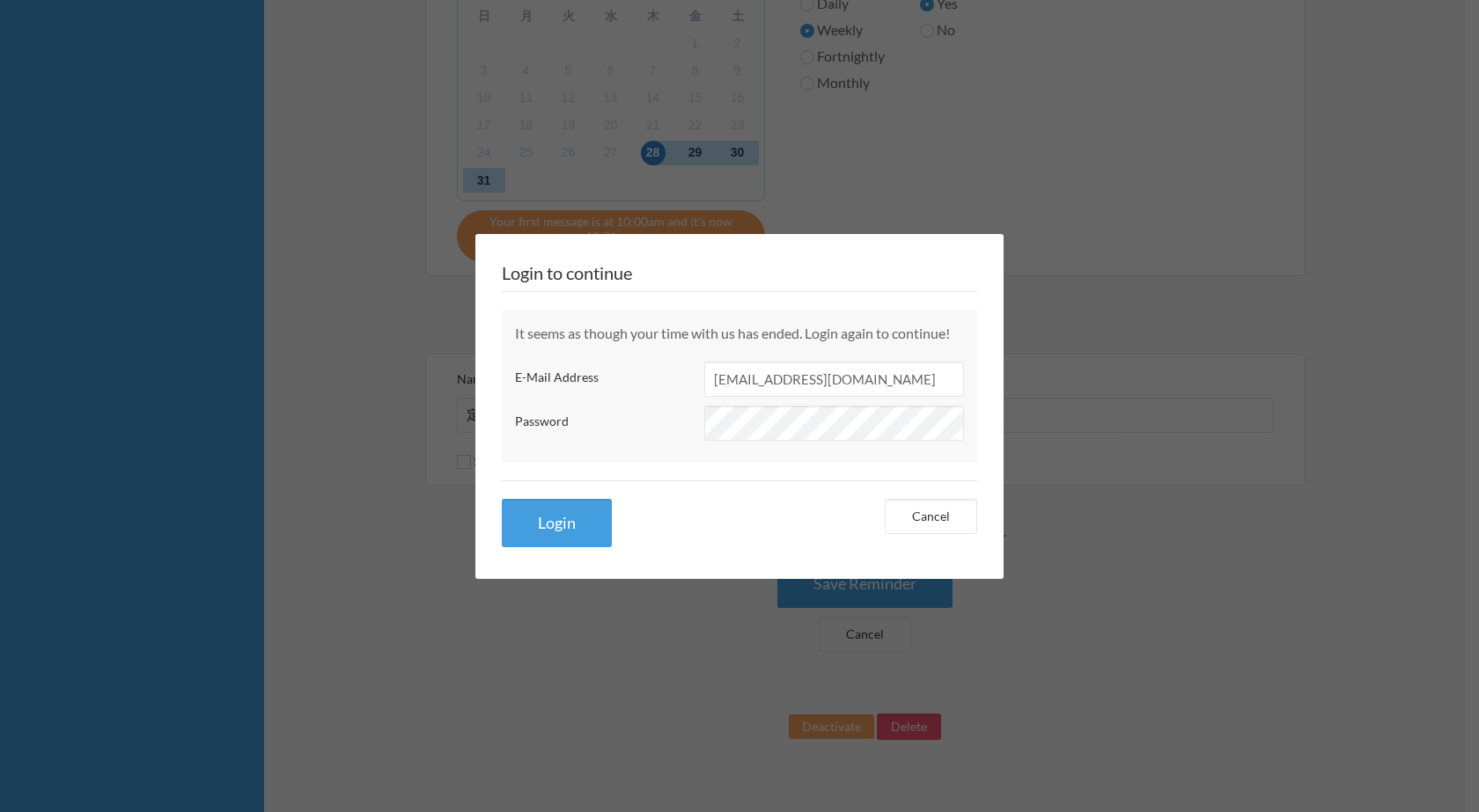 Image resolution: width=1479 pixels, height=812 pixels. I want to click on button: Login, so click(557, 522).